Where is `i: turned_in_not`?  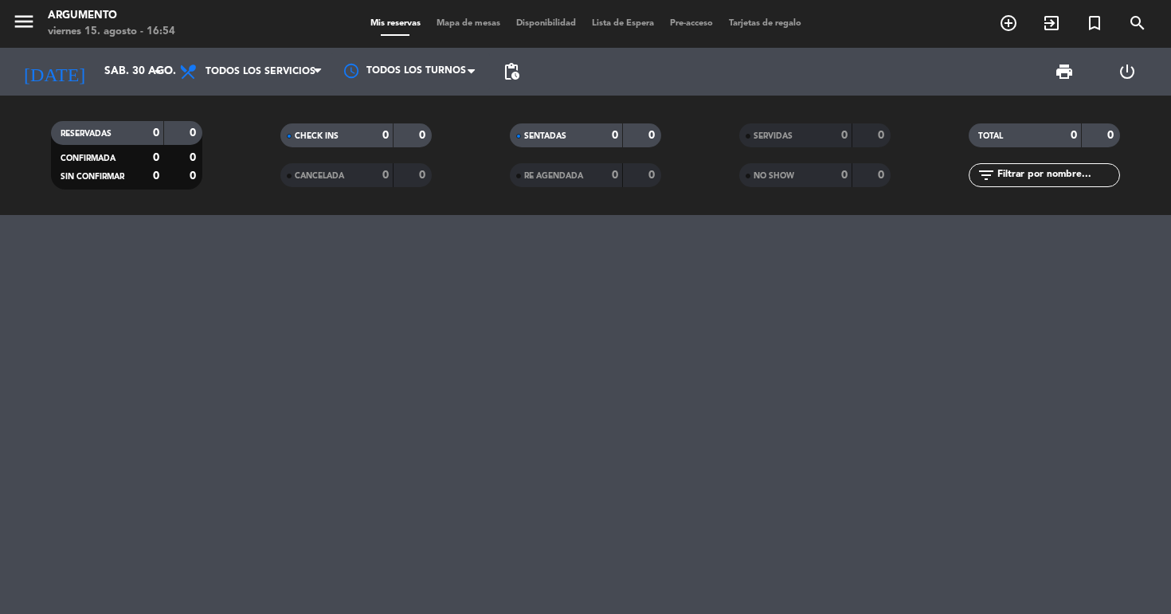 i: turned_in_not is located at coordinates (1095, 23).